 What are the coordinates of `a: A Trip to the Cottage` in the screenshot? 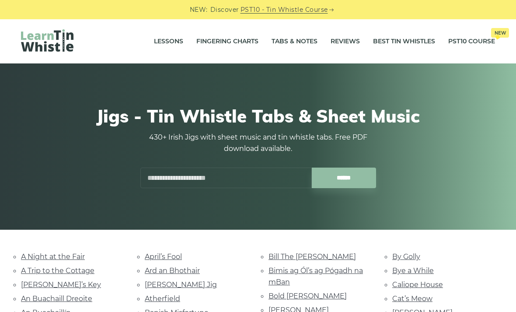 It's located at (58, 270).